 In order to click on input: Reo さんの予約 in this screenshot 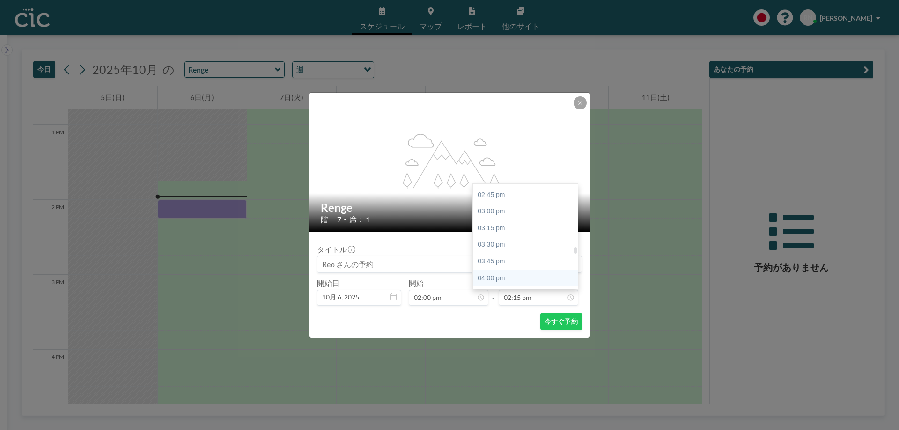, I will do `click(450, 265)`.